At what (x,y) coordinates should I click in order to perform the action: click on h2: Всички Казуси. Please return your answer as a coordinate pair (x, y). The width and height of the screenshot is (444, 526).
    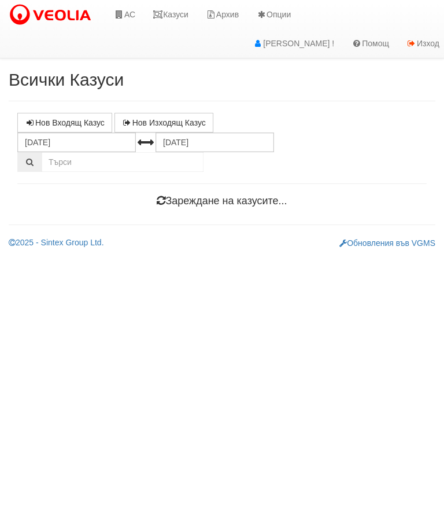
    Looking at the image, I should click on (222, 79).